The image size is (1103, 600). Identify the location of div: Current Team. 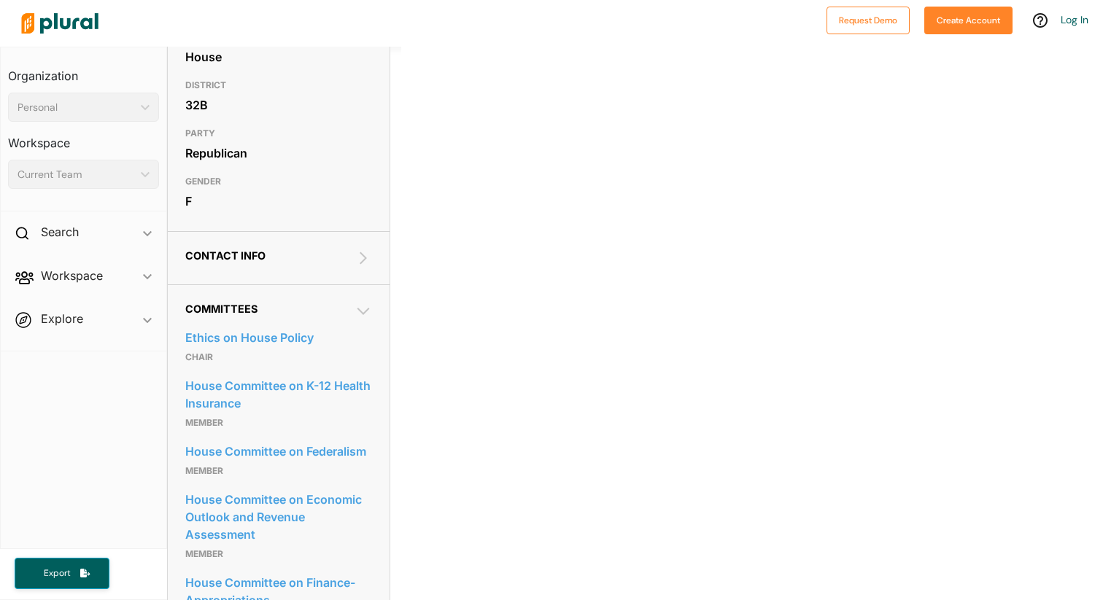
(76, 174).